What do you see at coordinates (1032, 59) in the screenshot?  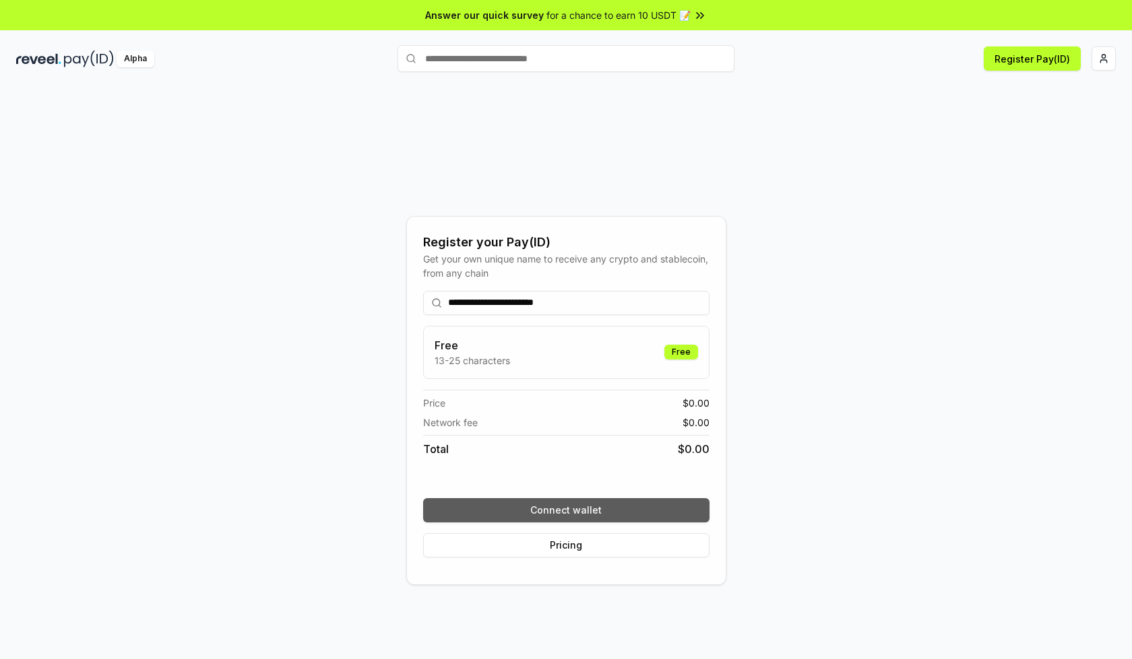 I see `button: Register Pay(ID)` at bounding box center [1032, 59].